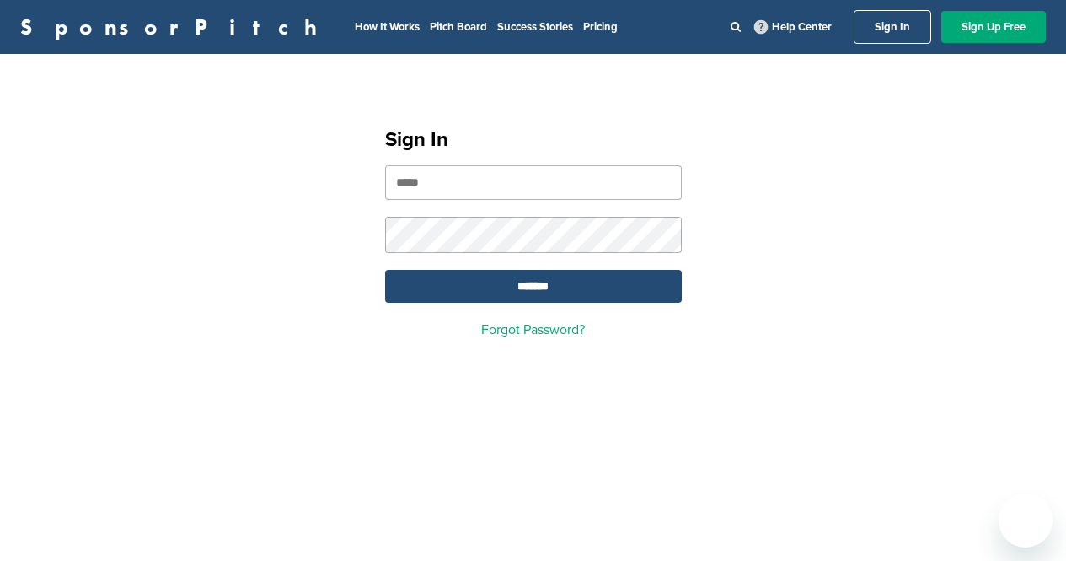  Describe the element at coordinates (459, 27) in the screenshot. I see `a: Pitch Board` at that location.